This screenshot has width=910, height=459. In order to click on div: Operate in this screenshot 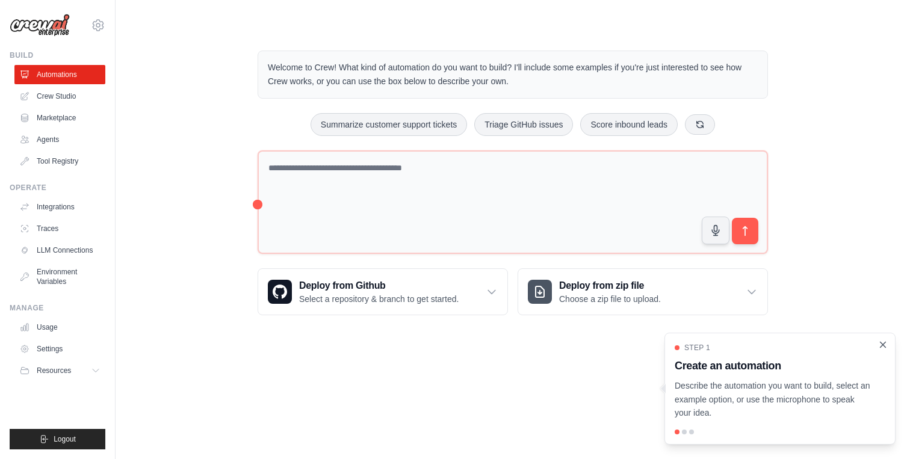, I will do `click(57, 188)`.